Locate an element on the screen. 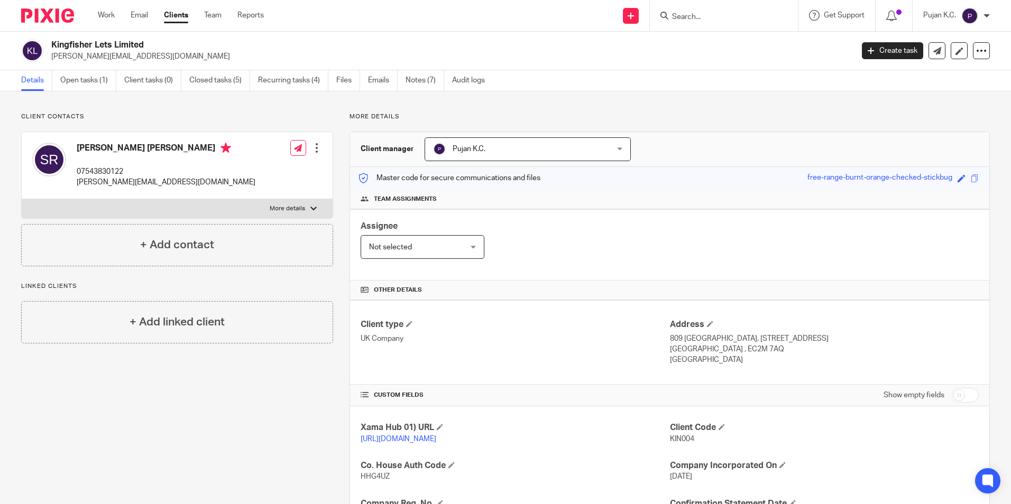 Image resolution: width=1011 pixels, height=504 pixels. a: Recurring tasks (4) is located at coordinates (293, 80).